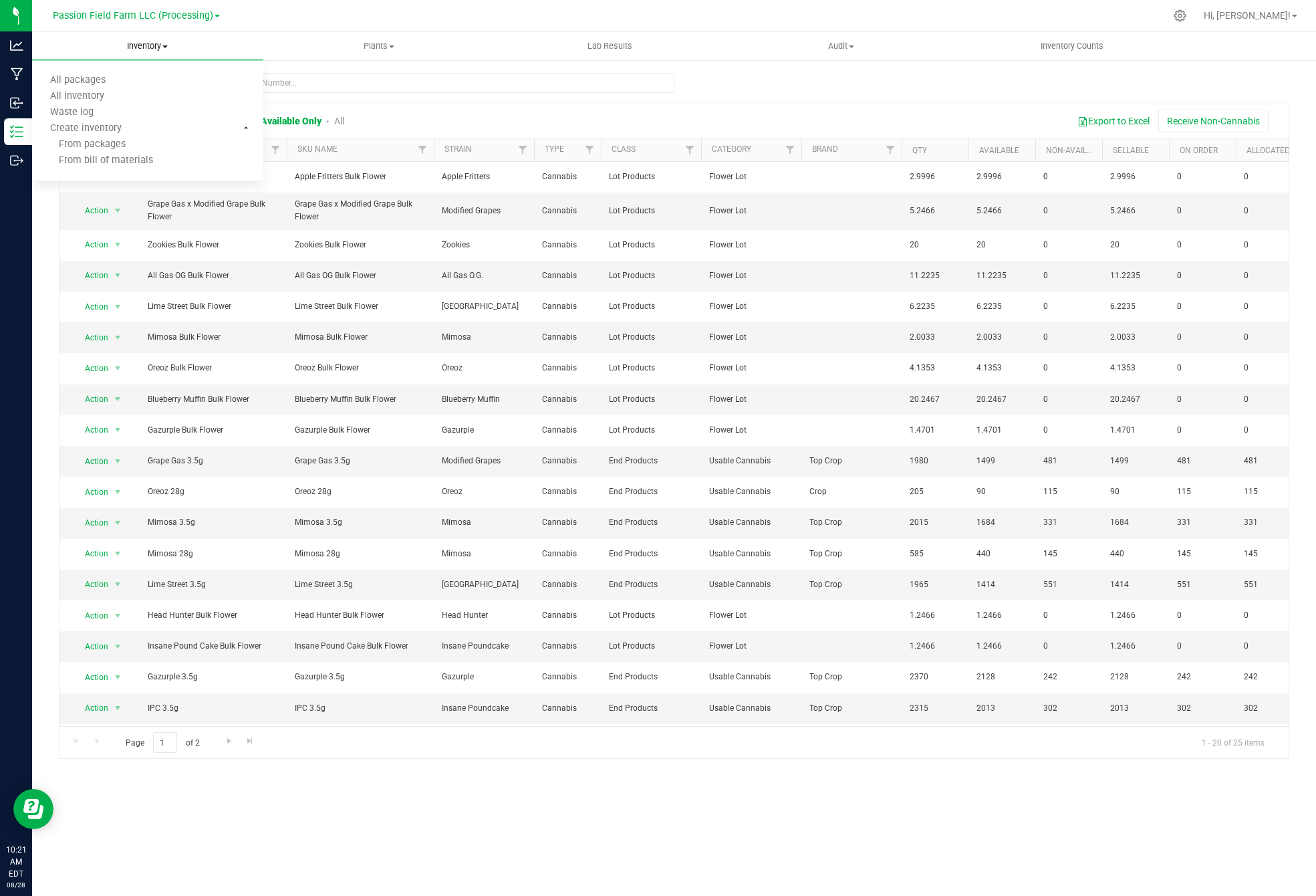 The image size is (1316, 896). Describe the element at coordinates (1202, 460) in the screenshot. I see `span: 481` at that location.